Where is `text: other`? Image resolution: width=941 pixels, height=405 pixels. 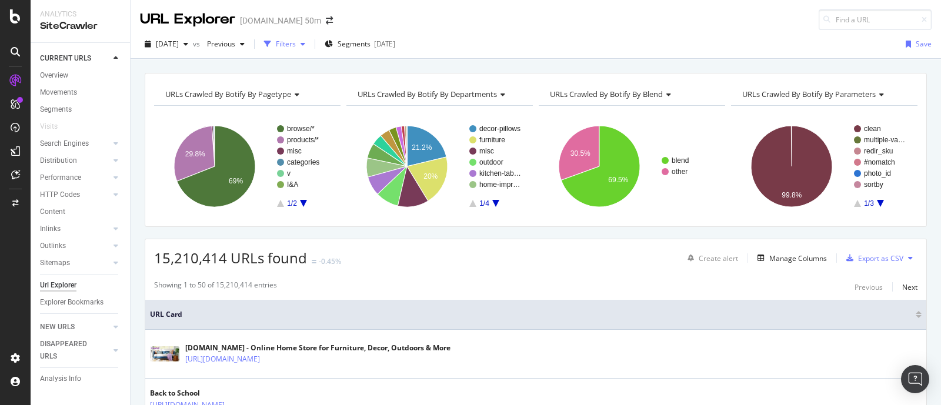
text: other is located at coordinates (679, 172).